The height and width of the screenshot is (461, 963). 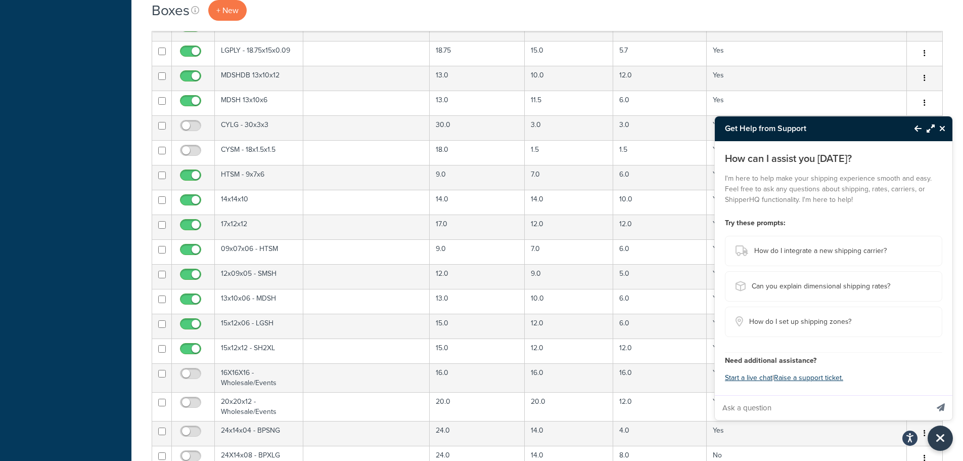 What do you see at coordinates (259, 433) in the screenshot?
I see `td: 24x14x04 - BPSNG` at bounding box center [259, 433].